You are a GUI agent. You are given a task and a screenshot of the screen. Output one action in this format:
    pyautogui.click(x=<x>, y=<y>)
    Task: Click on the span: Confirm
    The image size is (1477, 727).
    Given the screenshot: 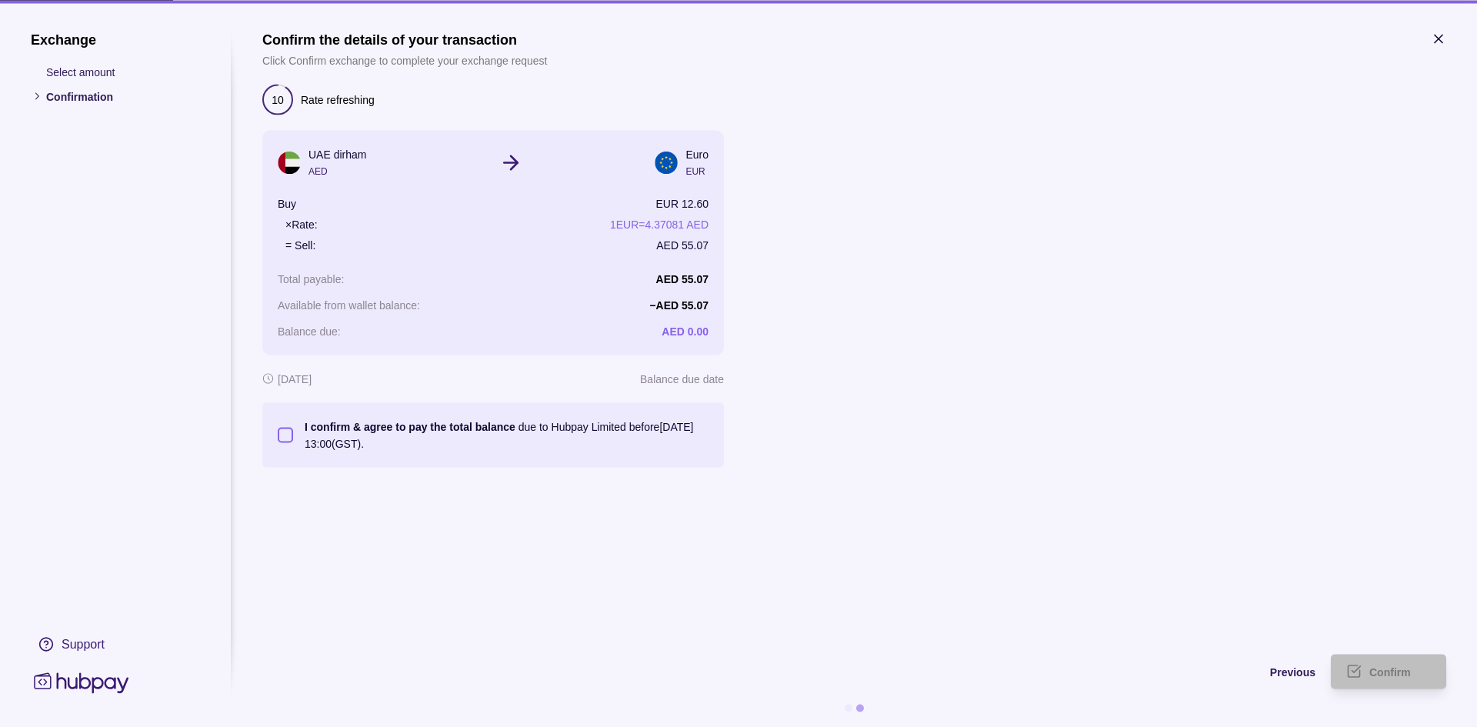 What is the action you would take?
    pyautogui.click(x=1390, y=672)
    